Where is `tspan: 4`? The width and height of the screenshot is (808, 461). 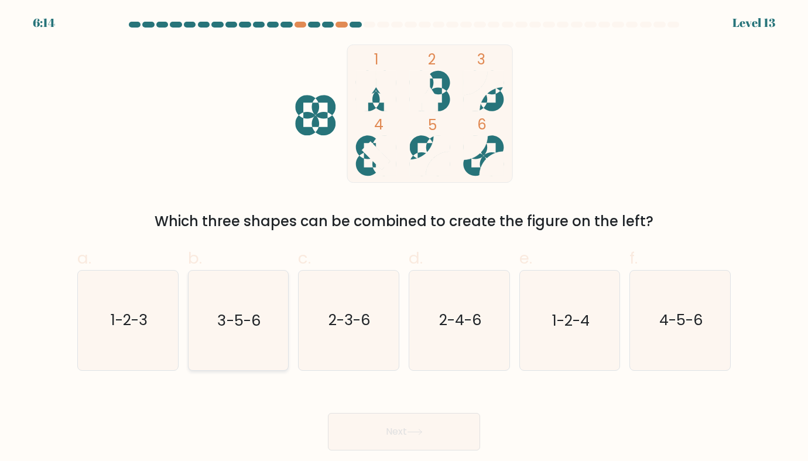
tspan: 4 is located at coordinates (379, 124).